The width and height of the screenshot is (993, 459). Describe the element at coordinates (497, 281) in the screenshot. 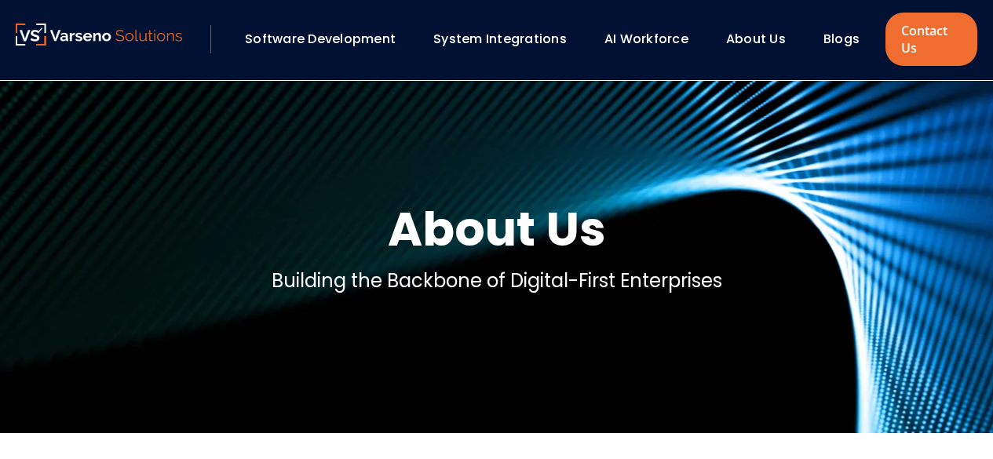

I see `p: Building the Backbone of Digital-First Enterprises` at that location.